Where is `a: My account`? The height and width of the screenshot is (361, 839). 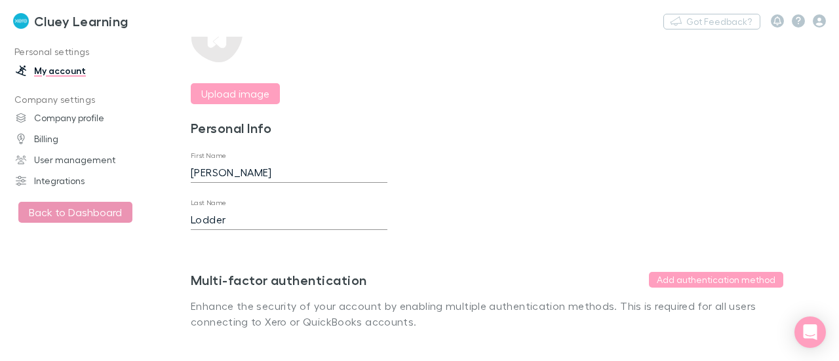 a: My account is located at coordinates (85, 71).